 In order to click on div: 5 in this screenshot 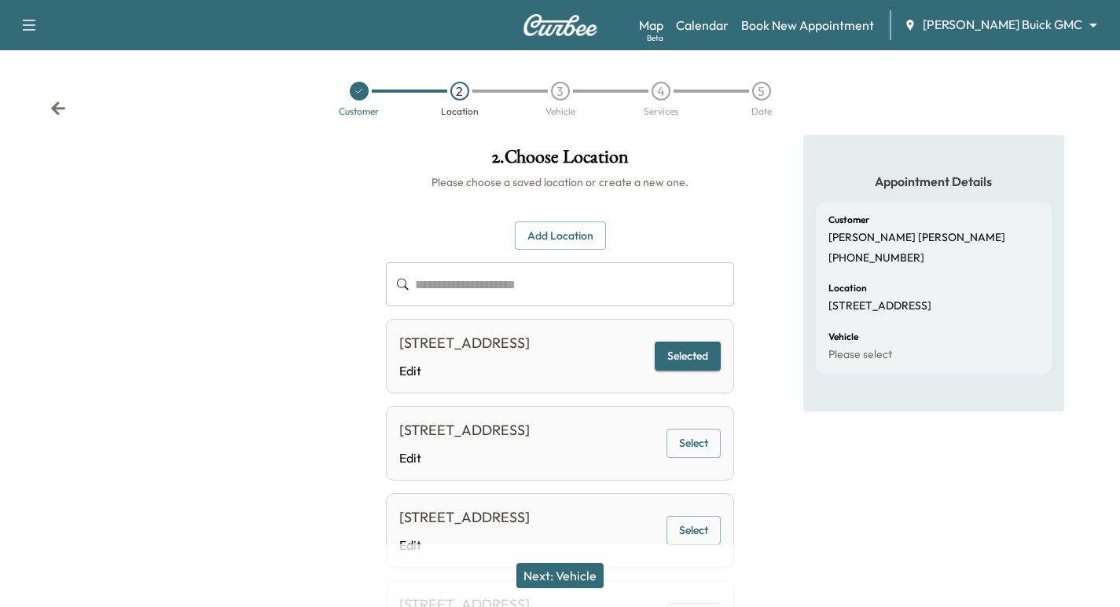, I will do `click(761, 91)`.